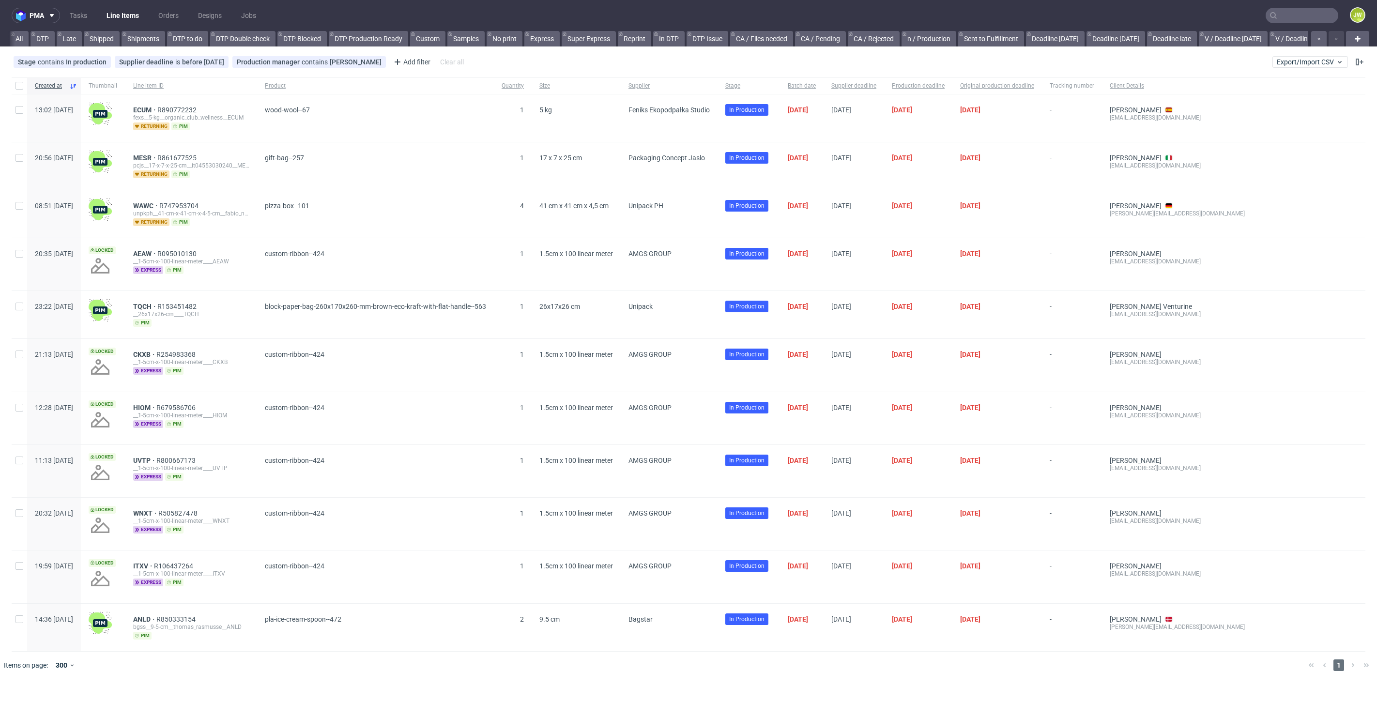  I want to click on span: Supplier, so click(669, 86).